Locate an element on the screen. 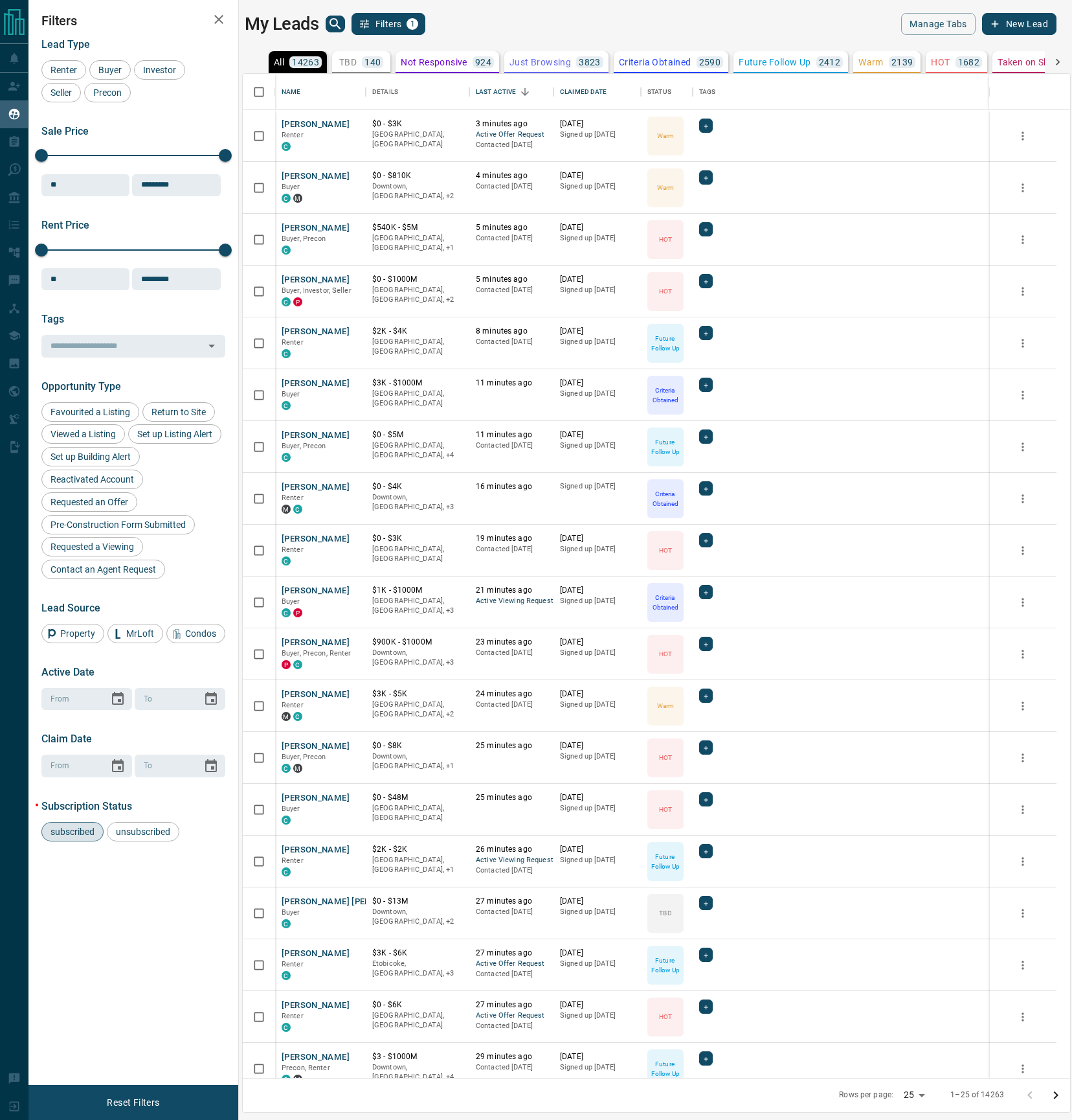 The height and width of the screenshot is (1120, 1072). button: Manage Tabs is located at coordinates (938, 24).